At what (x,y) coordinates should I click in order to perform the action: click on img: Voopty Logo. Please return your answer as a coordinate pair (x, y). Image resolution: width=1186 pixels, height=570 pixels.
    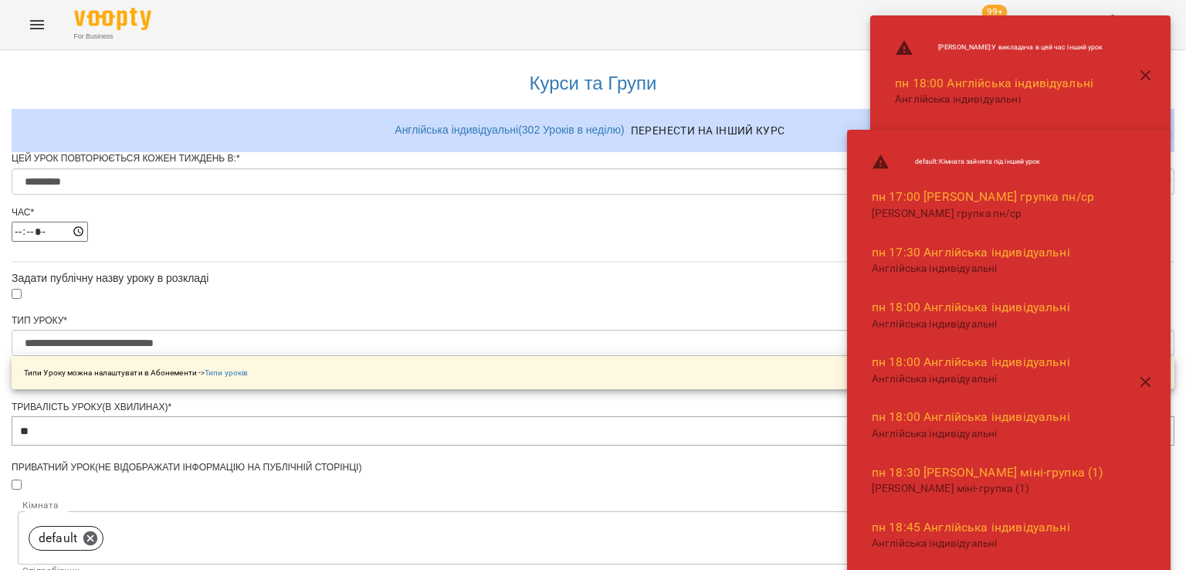
    Looking at the image, I should click on (113, 19).